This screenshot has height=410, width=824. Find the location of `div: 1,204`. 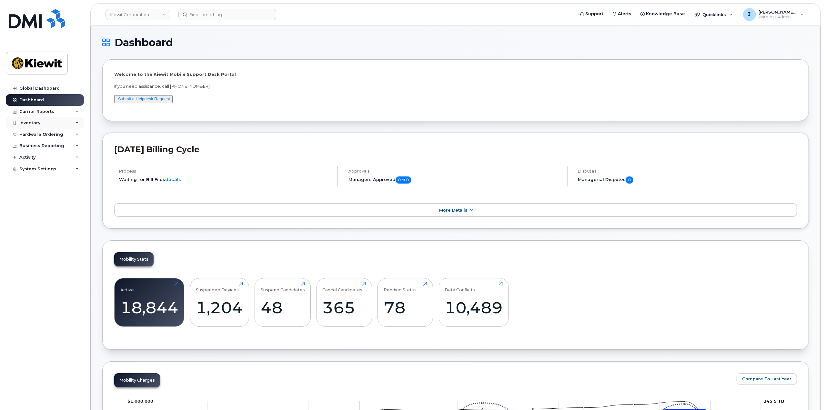

div: 1,204 is located at coordinates (219, 308).